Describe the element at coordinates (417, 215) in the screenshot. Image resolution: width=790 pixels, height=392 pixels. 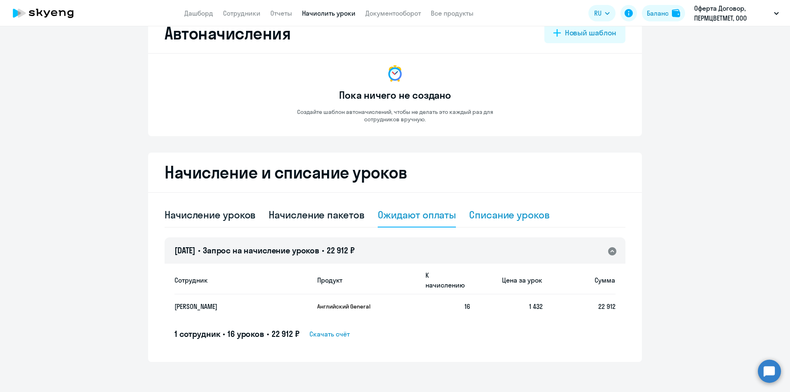
I see `div: Ожидают оплаты` at that location.